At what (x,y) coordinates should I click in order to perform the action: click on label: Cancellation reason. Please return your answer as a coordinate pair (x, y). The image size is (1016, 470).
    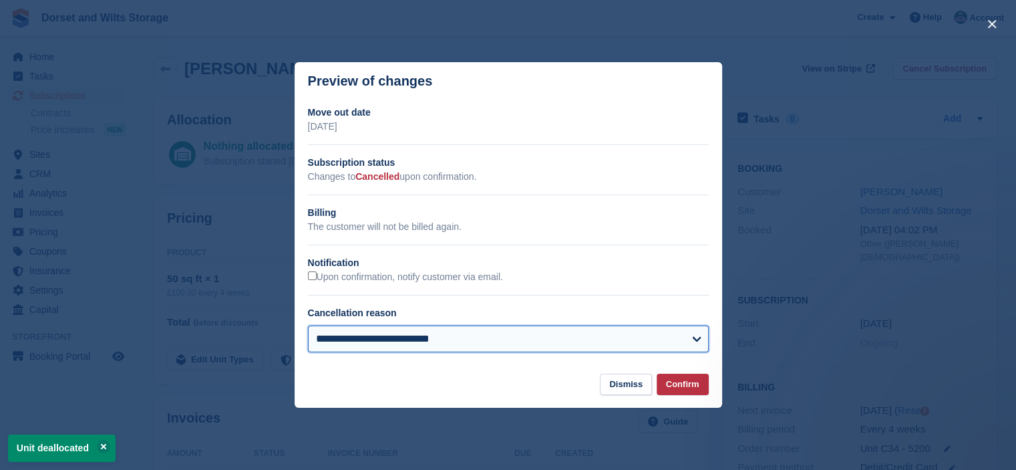
    Looking at the image, I should click on (352, 313).